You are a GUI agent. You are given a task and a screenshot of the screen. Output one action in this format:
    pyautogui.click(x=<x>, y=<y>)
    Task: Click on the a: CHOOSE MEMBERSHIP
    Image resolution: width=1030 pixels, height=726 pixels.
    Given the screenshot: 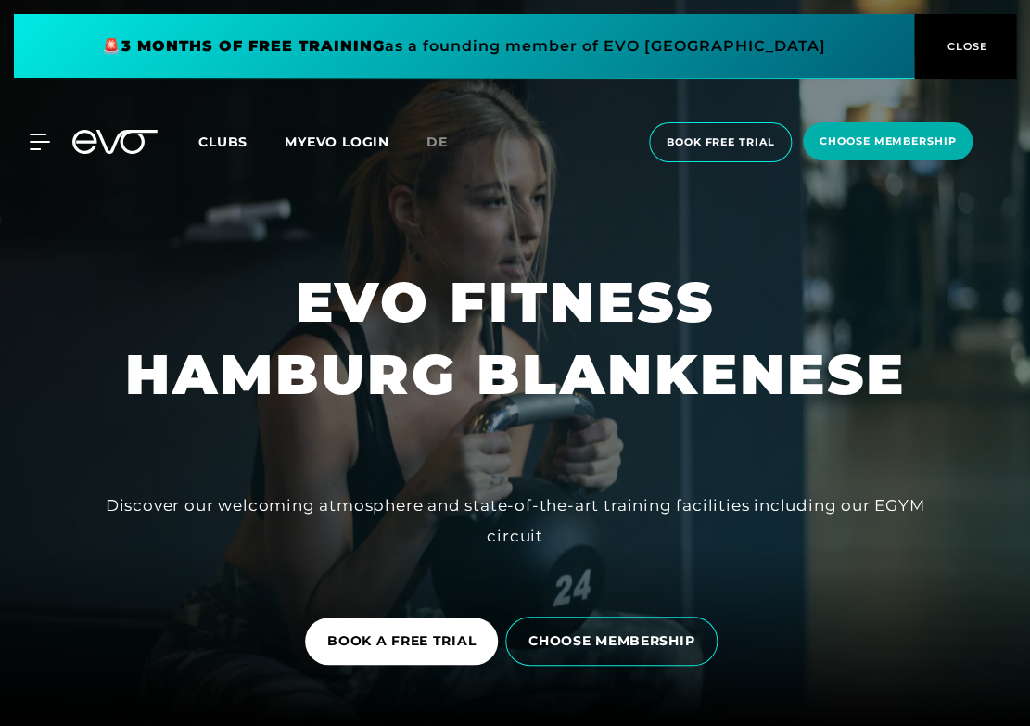 What is the action you would take?
    pyautogui.click(x=615, y=640)
    